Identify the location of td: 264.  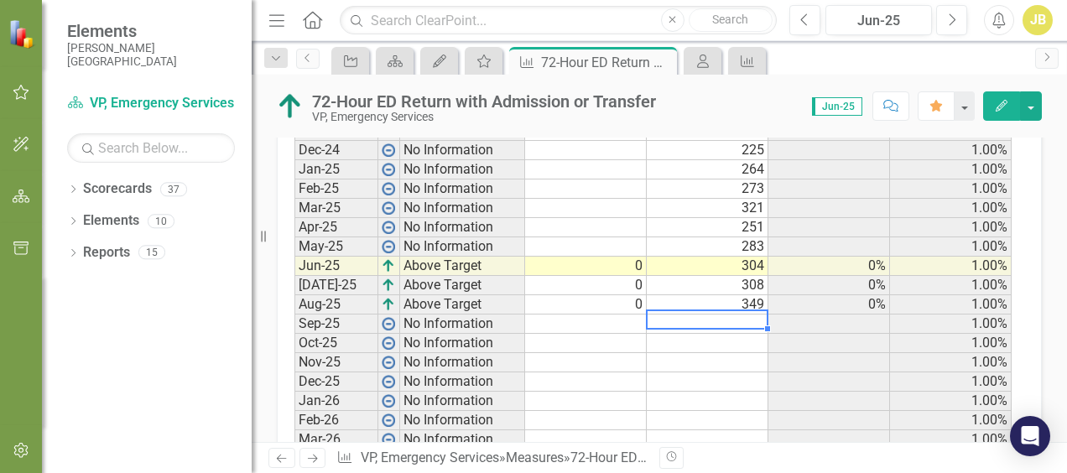
(707, 169).